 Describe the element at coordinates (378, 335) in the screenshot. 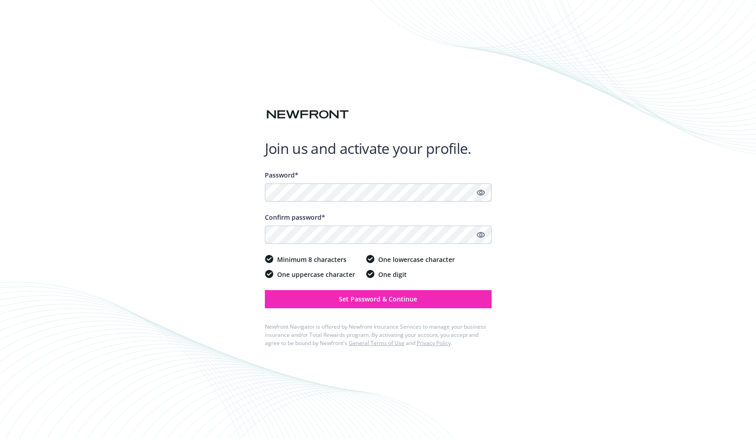

I see `div: Newfront Navigator is offered by Newfront Insurance Services to manage your business insurance an...` at that location.